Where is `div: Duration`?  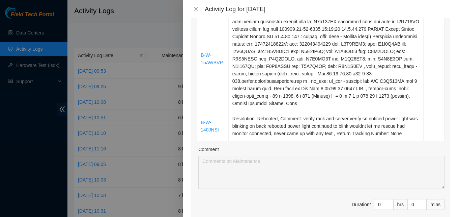 div: Duration is located at coordinates (362, 204).